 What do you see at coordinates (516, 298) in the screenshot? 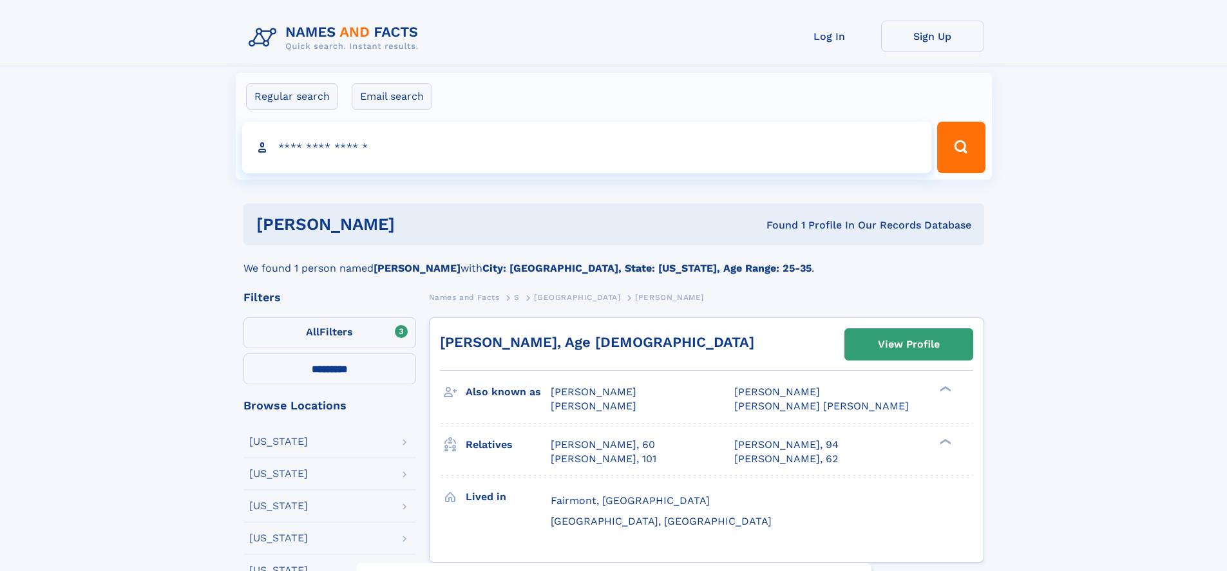
I see `span: S` at bounding box center [516, 298].